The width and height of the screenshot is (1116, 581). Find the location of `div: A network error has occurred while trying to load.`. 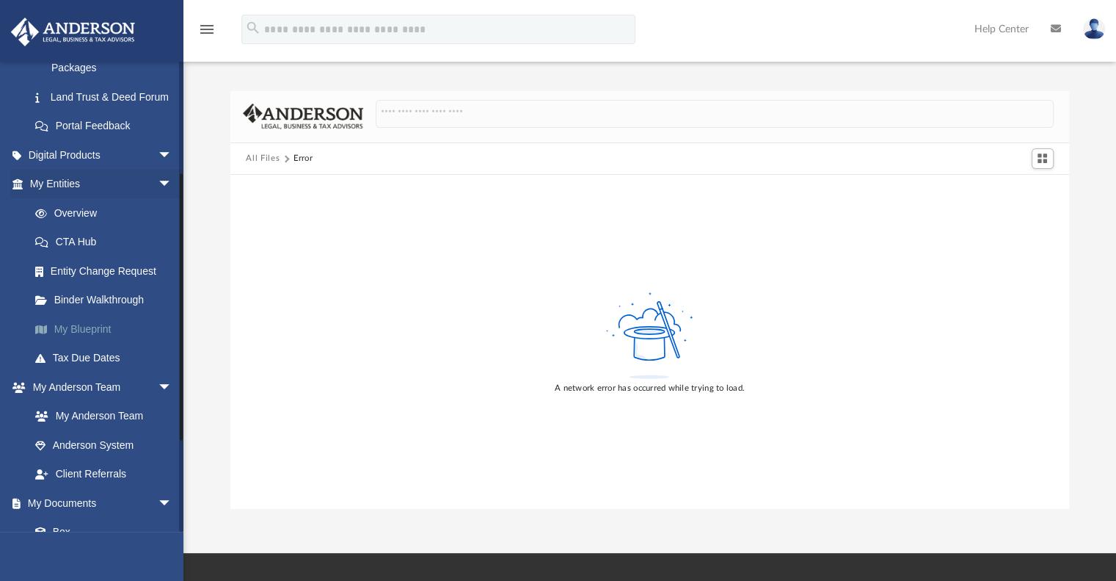

div: A network error has occurred while trying to load. is located at coordinates (650, 388).